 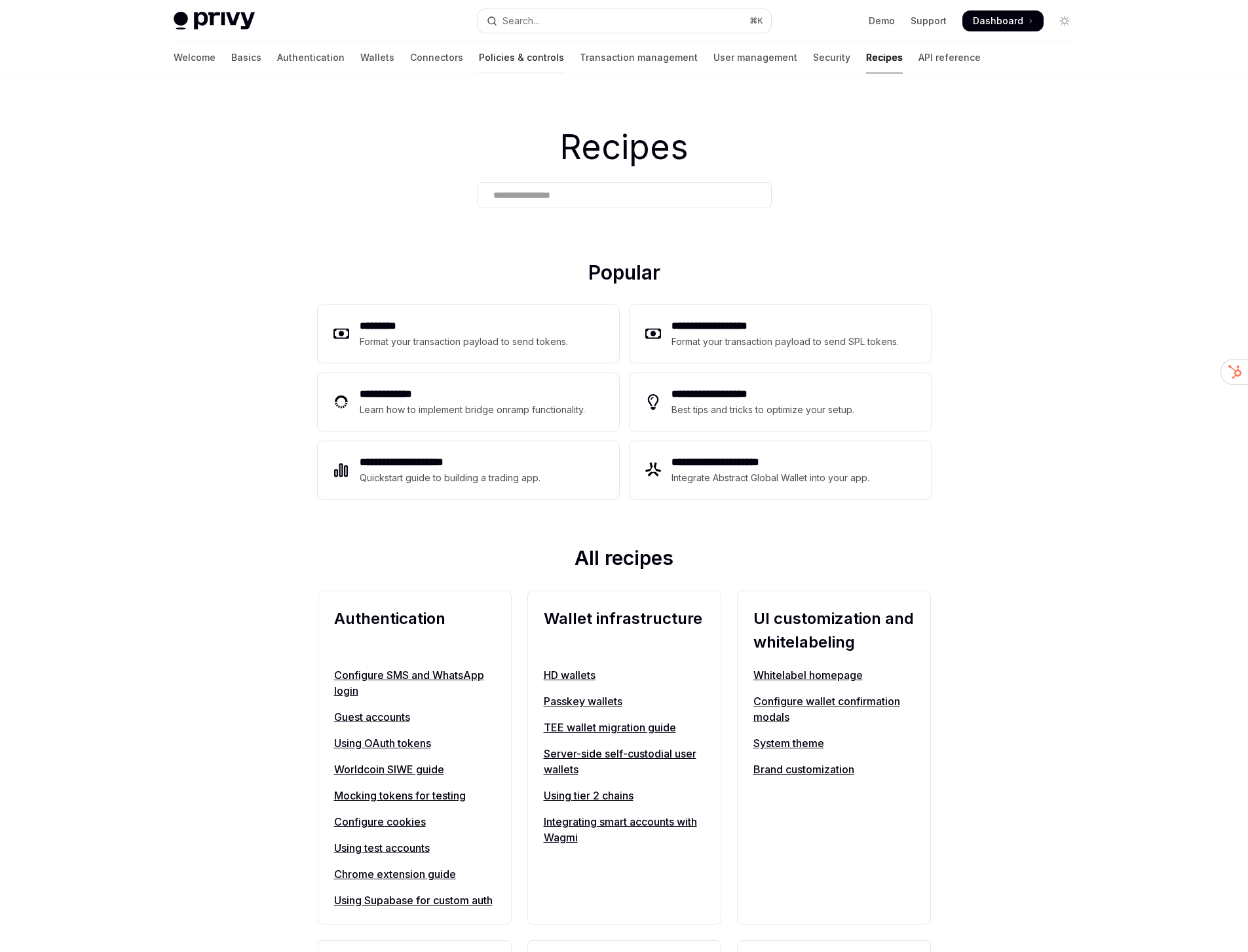 What do you see at coordinates (624, 727) in the screenshot?
I see `a: TEE wallet migration guide` at bounding box center [624, 727].